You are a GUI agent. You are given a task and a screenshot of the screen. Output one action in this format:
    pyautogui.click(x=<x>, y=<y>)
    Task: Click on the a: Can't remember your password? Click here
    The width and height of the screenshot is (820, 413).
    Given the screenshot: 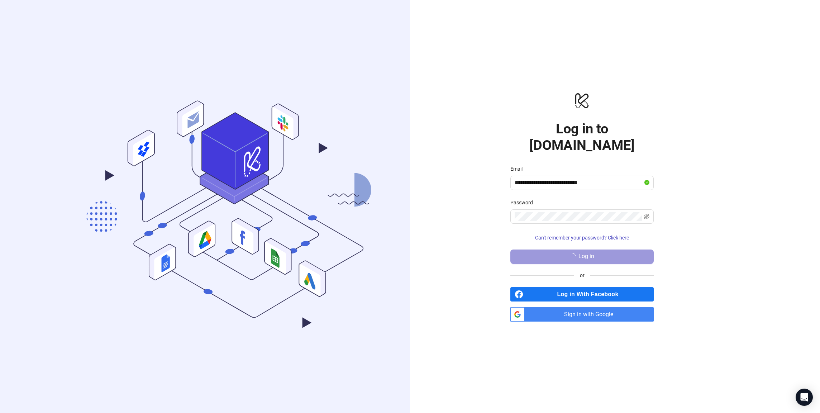 What is the action you would take?
    pyautogui.click(x=582, y=238)
    